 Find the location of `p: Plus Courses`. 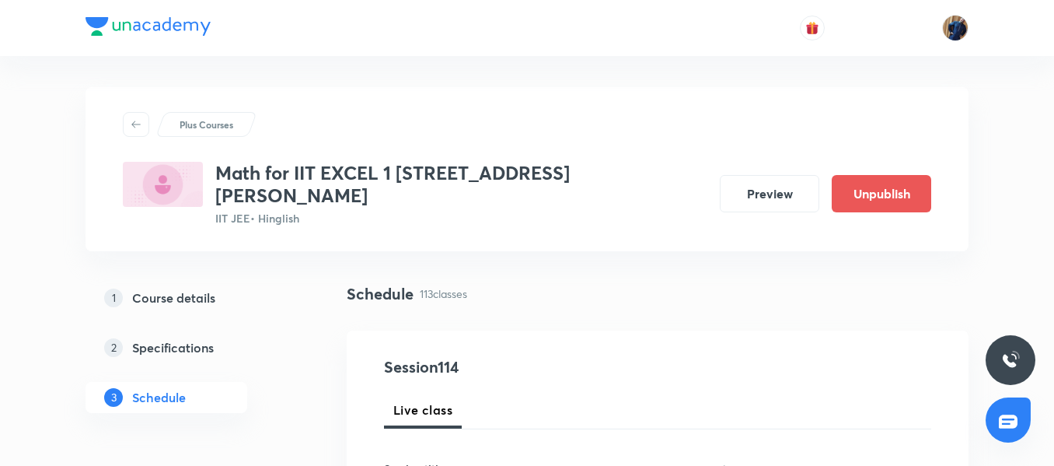

p: Plus Courses is located at coordinates (206, 124).